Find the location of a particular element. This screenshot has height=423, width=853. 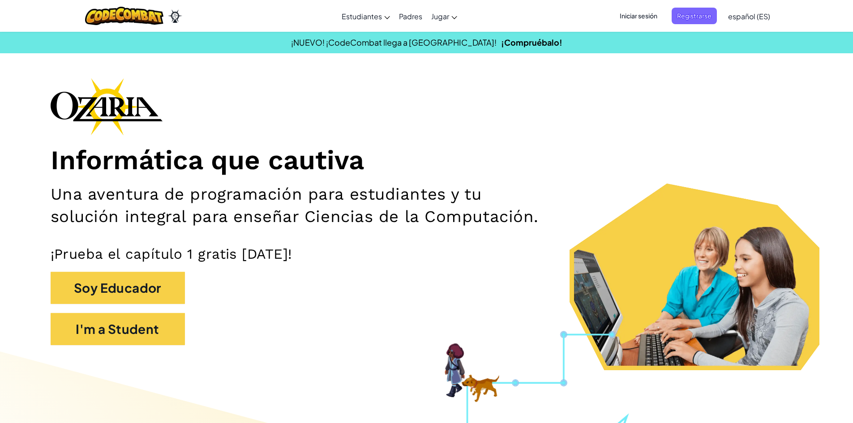

a: CodeCombat logo is located at coordinates (124, 16).